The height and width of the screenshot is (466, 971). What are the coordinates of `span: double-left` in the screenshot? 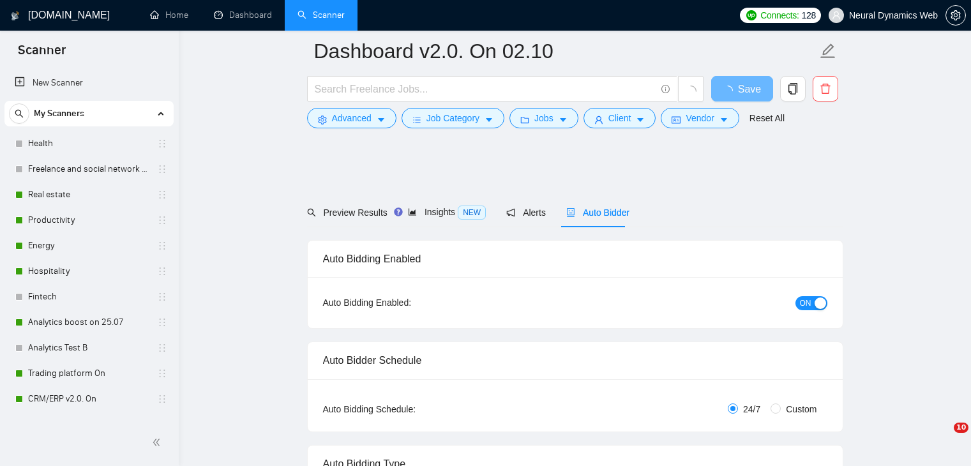 It's located at (158, 443).